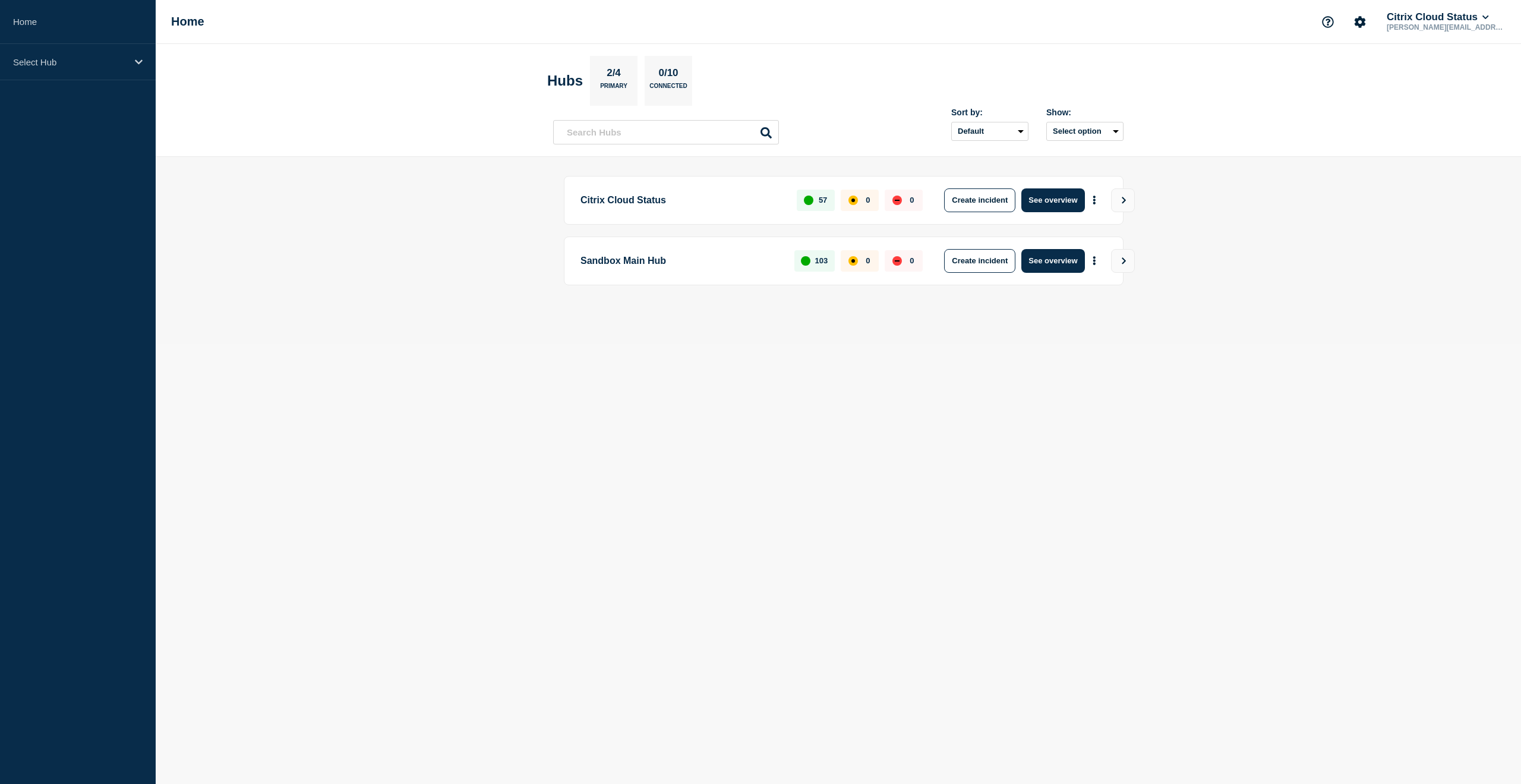 This screenshot has height=784, width=1521. What do you see at coordinates (187, 21) in the screenshot?
I see `h1: Home` at bounding box center [187, 21].